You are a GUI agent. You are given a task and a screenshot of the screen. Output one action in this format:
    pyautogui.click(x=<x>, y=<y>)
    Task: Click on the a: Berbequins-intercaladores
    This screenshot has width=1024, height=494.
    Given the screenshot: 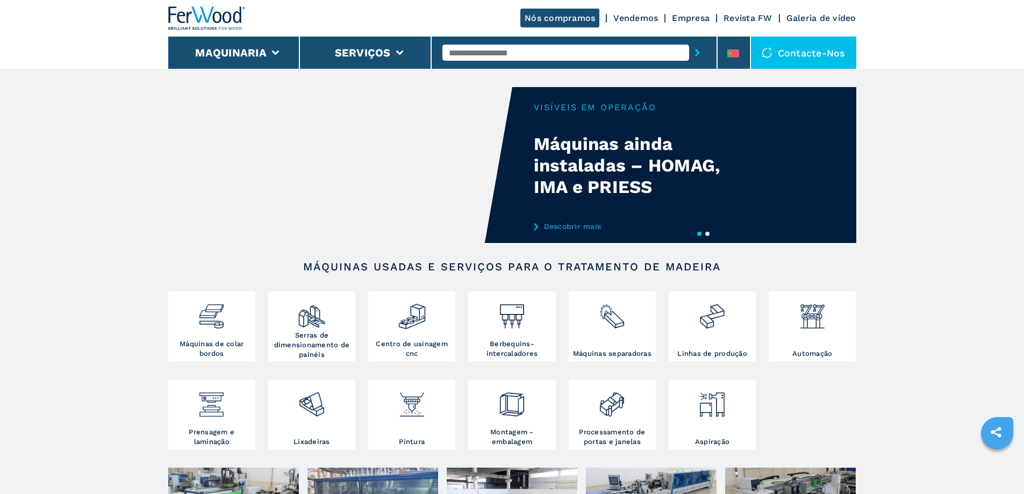 What is the action you would take?
    pyautogui.click(x=511, y=326)
    